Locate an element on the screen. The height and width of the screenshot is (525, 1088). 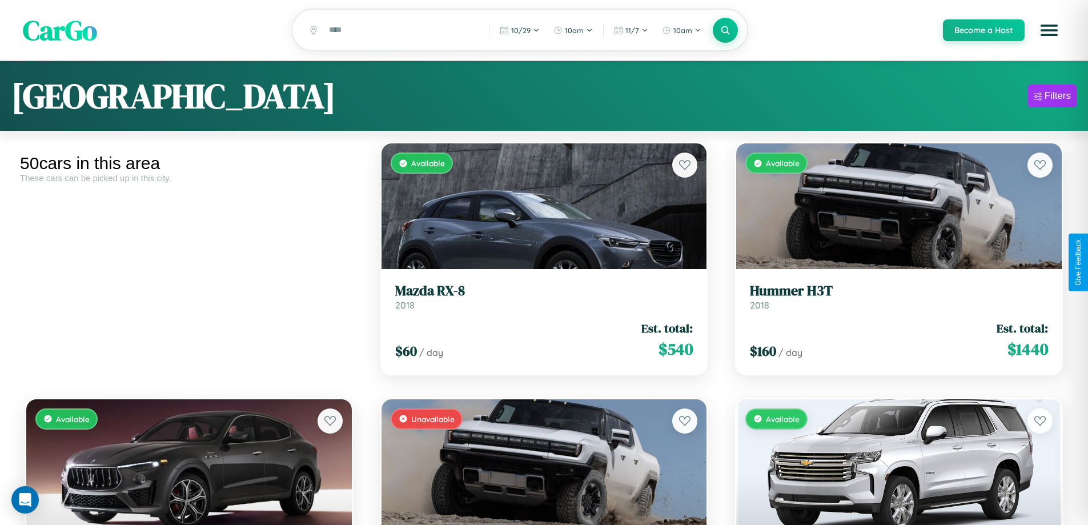
button: Open menu is located at coordinates (1049, 30).